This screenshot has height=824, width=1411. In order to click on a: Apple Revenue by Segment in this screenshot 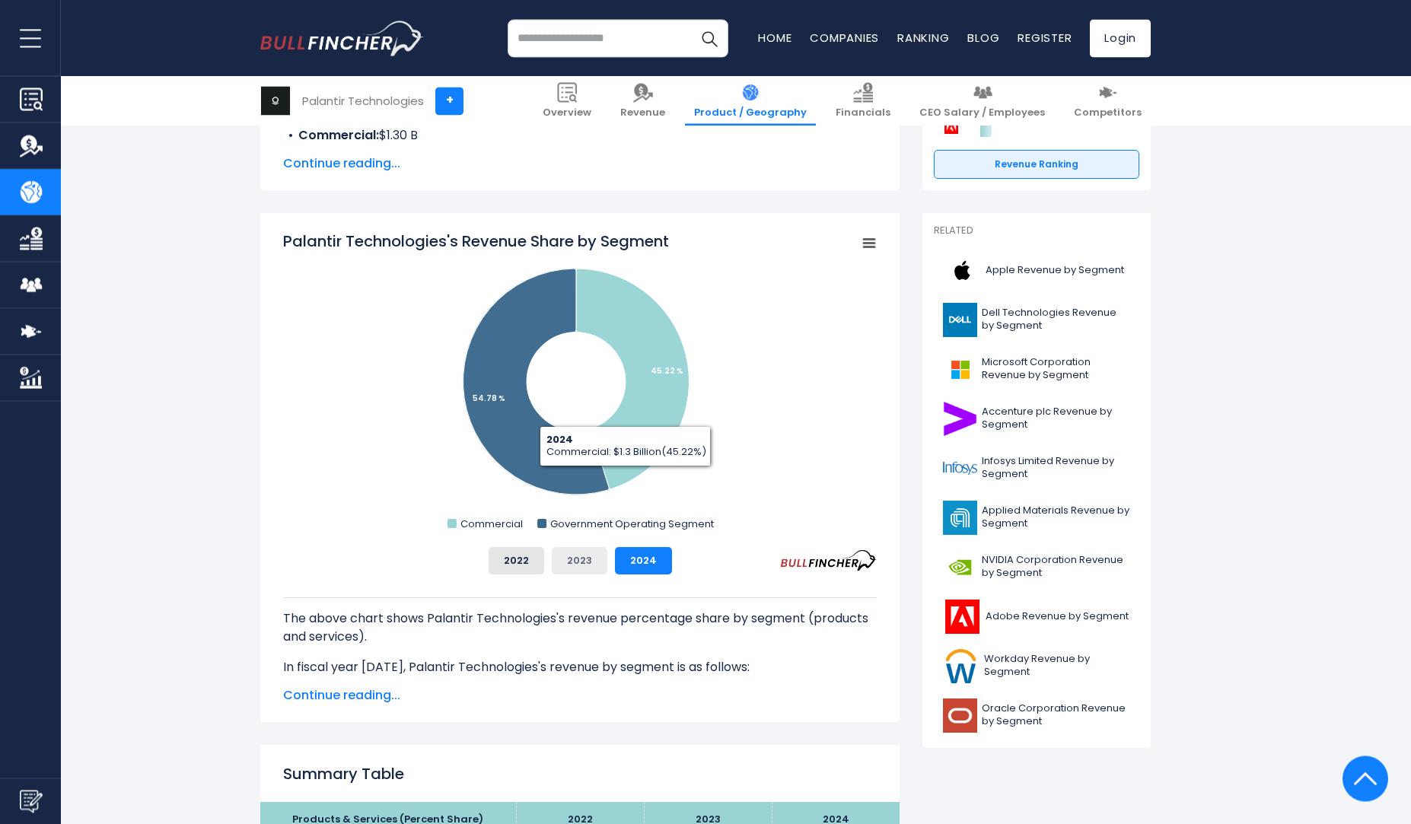, I will do `click(1036, 270)`.